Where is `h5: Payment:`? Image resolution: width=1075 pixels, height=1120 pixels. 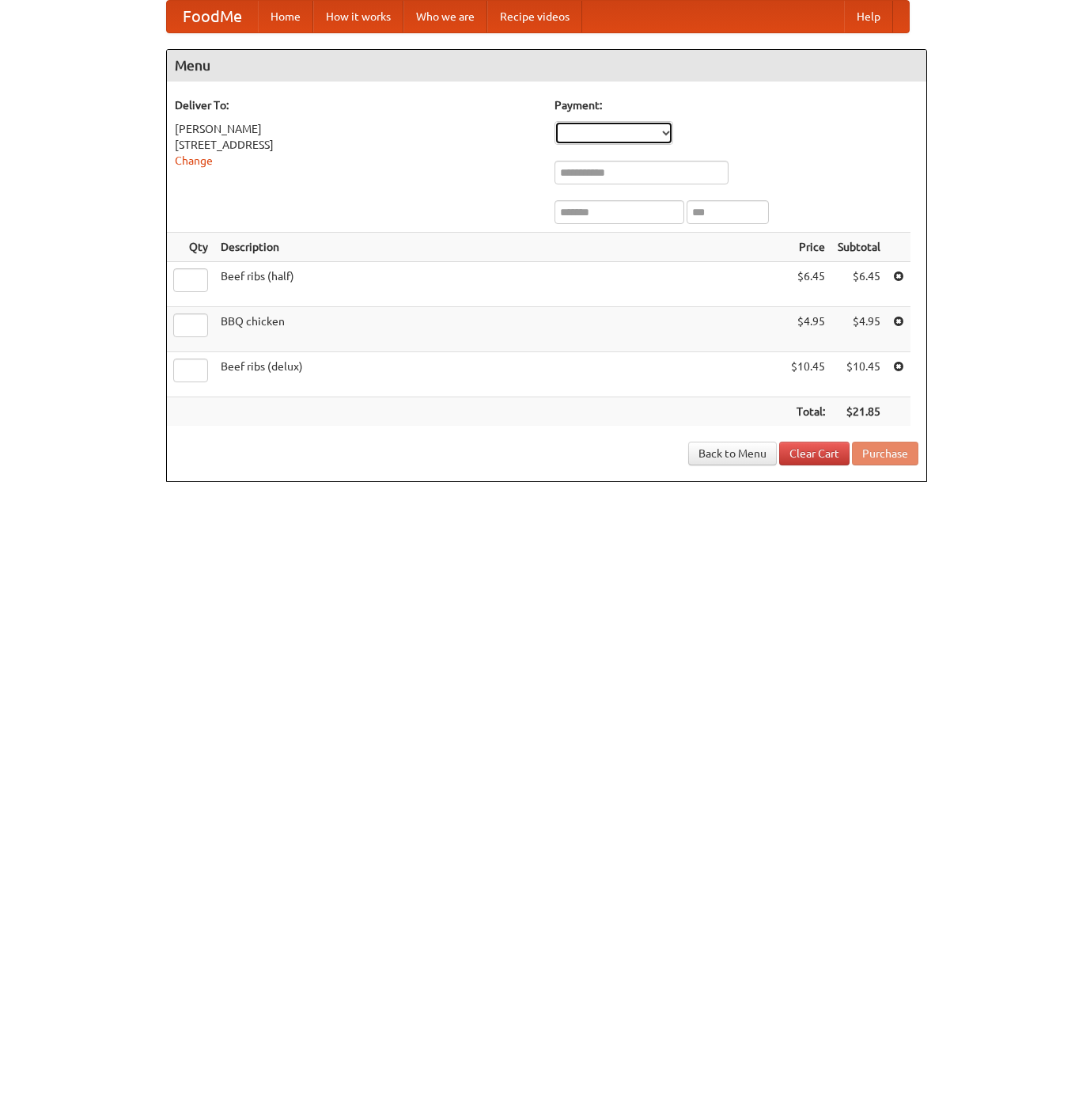
h5: Payment: is located at coordinates (737, 105).